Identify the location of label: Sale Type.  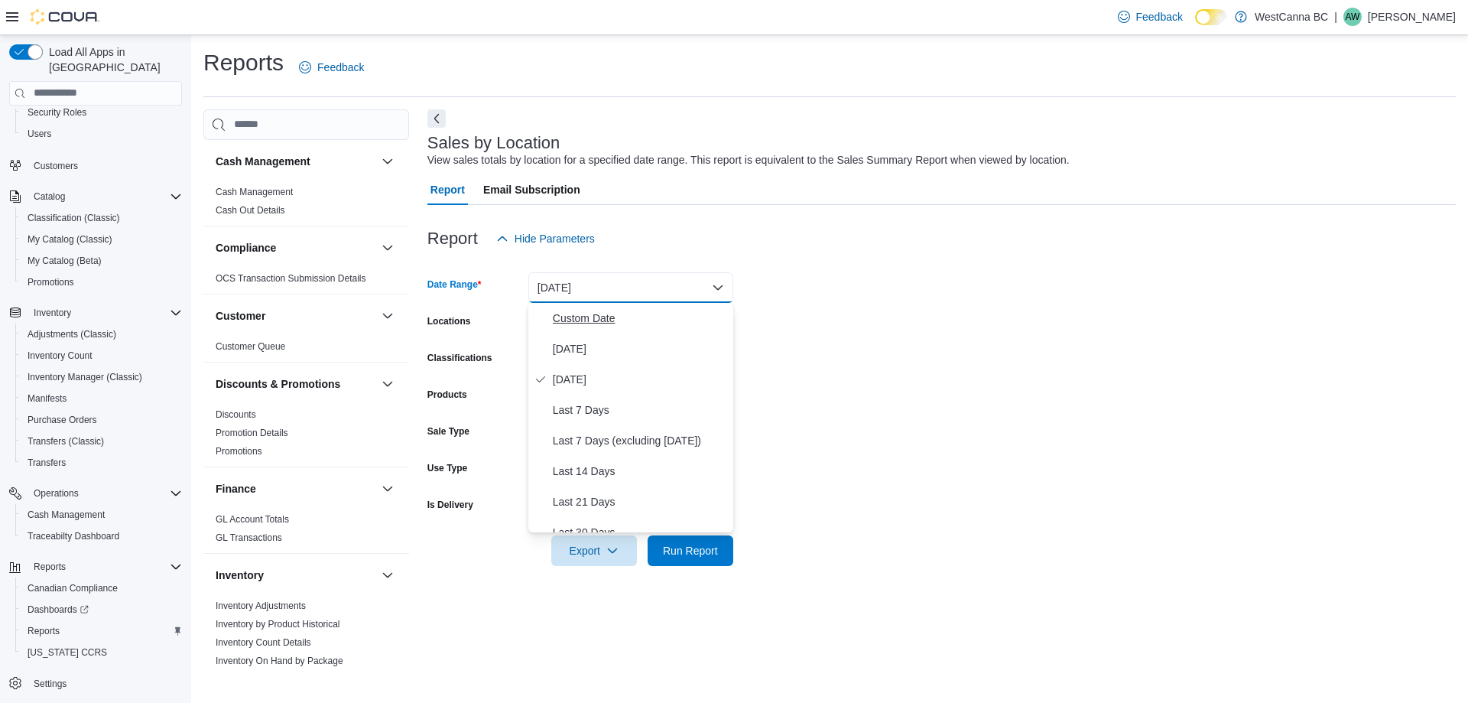
(448, 431).